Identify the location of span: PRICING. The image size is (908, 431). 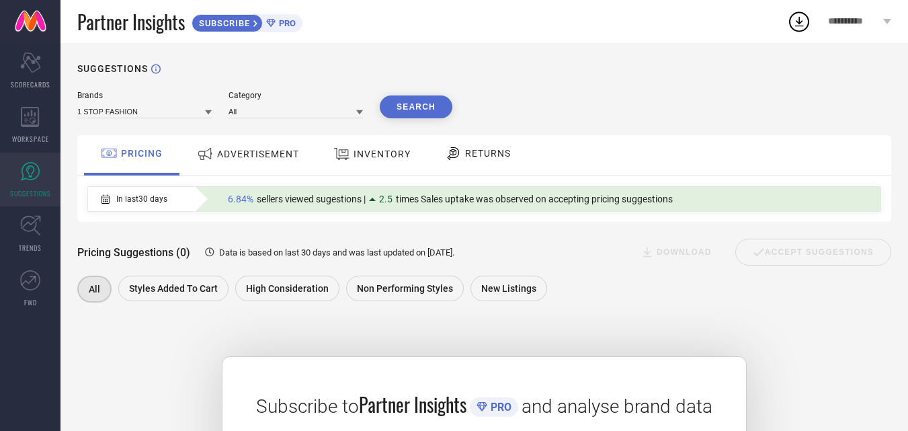
(142, 153).